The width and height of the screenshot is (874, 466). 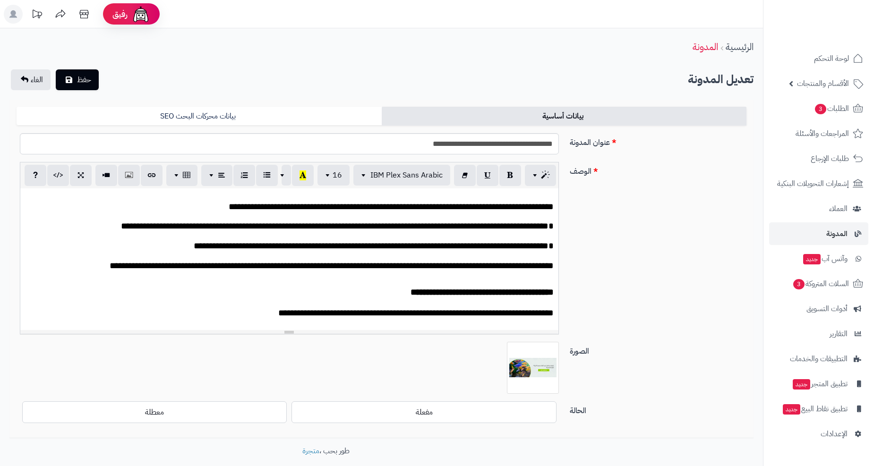 I want to click on a: الإعدادات, so click(x=819, y=434).